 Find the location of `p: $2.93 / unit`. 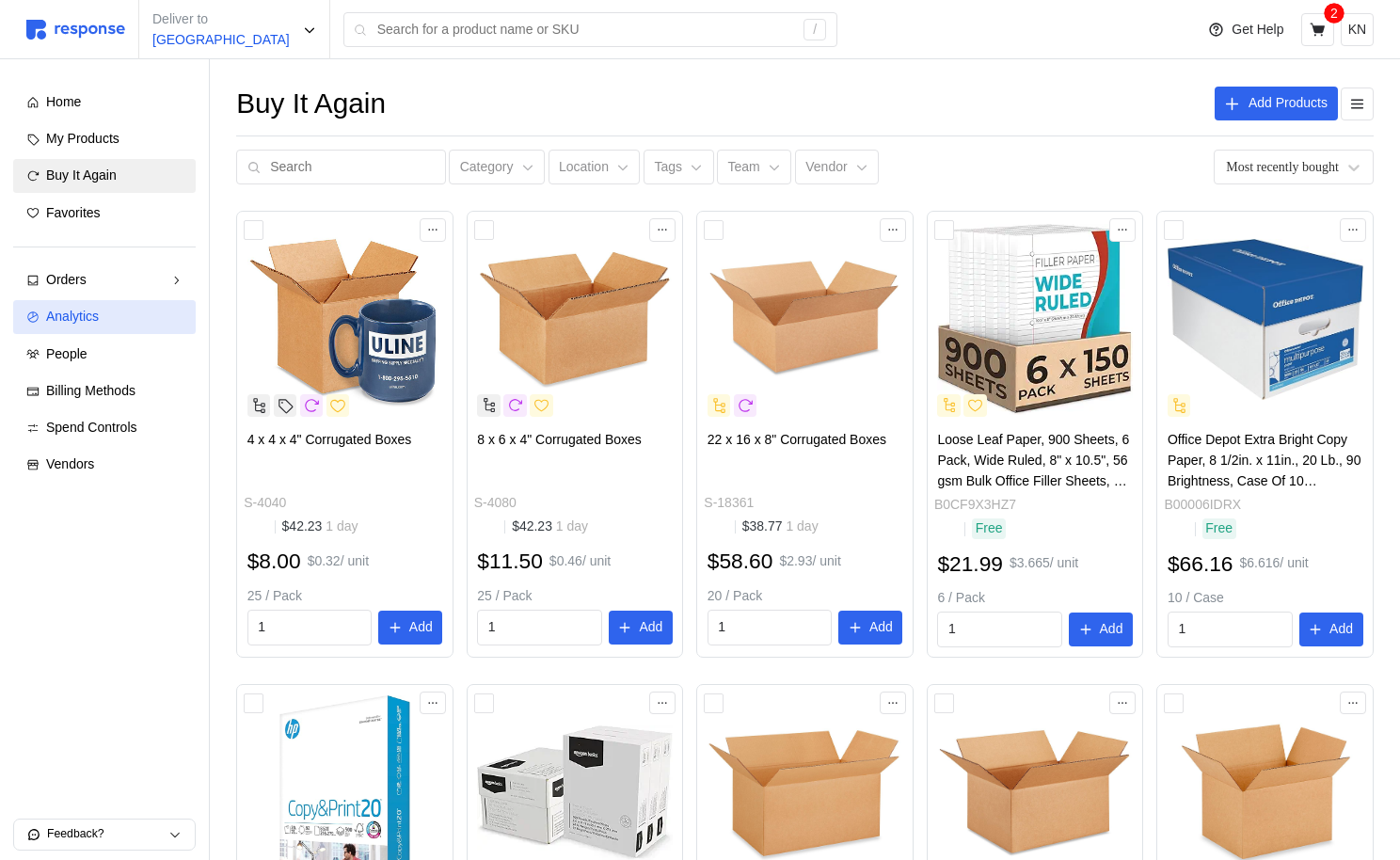

p: $2.93 / unit is located at coordinates (809, 561).